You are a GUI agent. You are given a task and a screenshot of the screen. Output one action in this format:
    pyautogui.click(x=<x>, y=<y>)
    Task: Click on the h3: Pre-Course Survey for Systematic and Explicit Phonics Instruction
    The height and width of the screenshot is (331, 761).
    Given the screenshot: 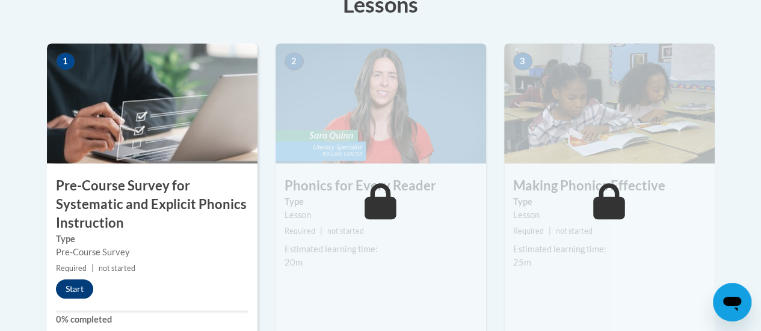 What is the action you would take?
    pyautogui.click(x=152, y=205)
    